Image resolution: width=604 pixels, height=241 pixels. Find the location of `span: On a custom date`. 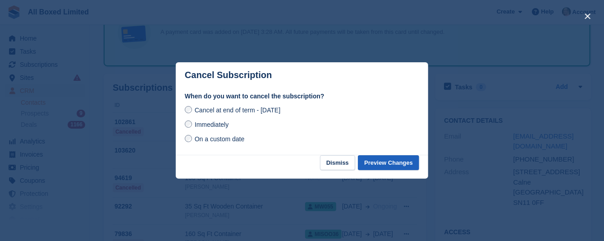

span: On a custom date is located at coordinates (219, 139).